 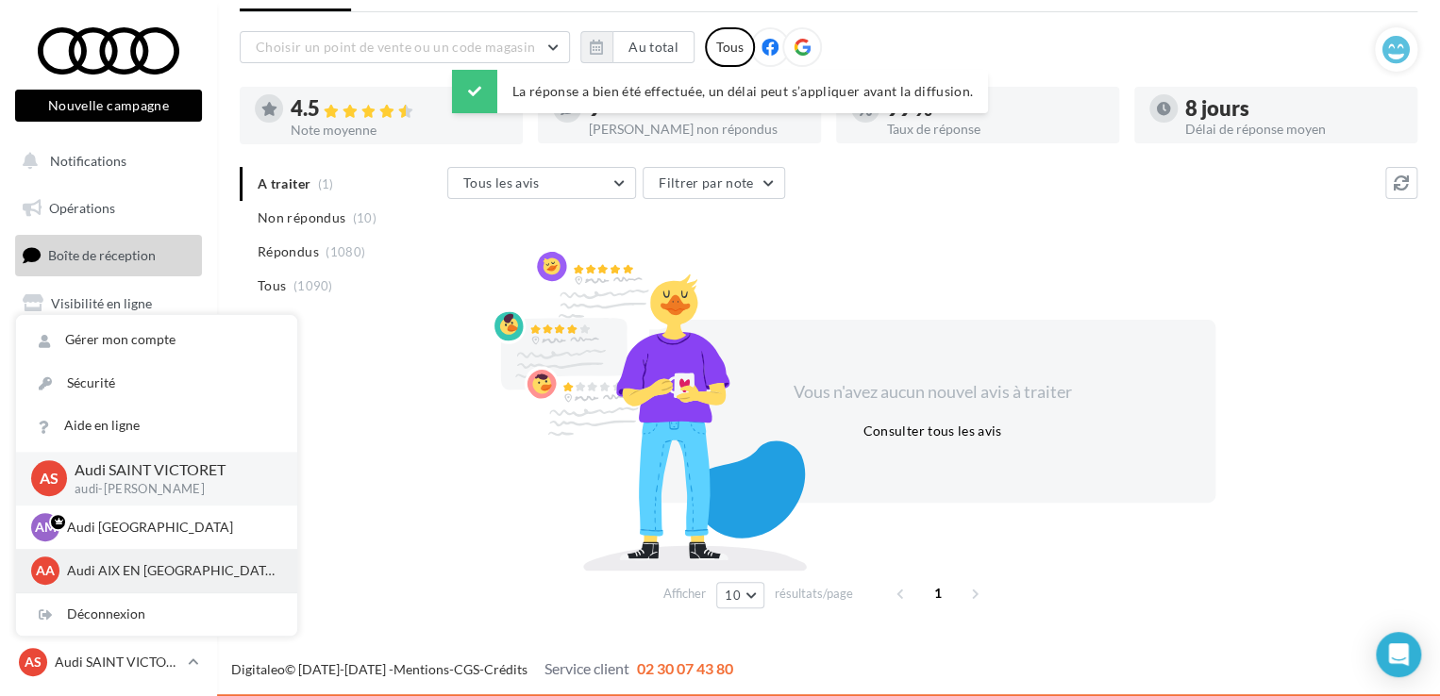 What do you see at coordinates (729, 47) in the screenshot?
I see `div: Tous` at bounding box center [729, 47].